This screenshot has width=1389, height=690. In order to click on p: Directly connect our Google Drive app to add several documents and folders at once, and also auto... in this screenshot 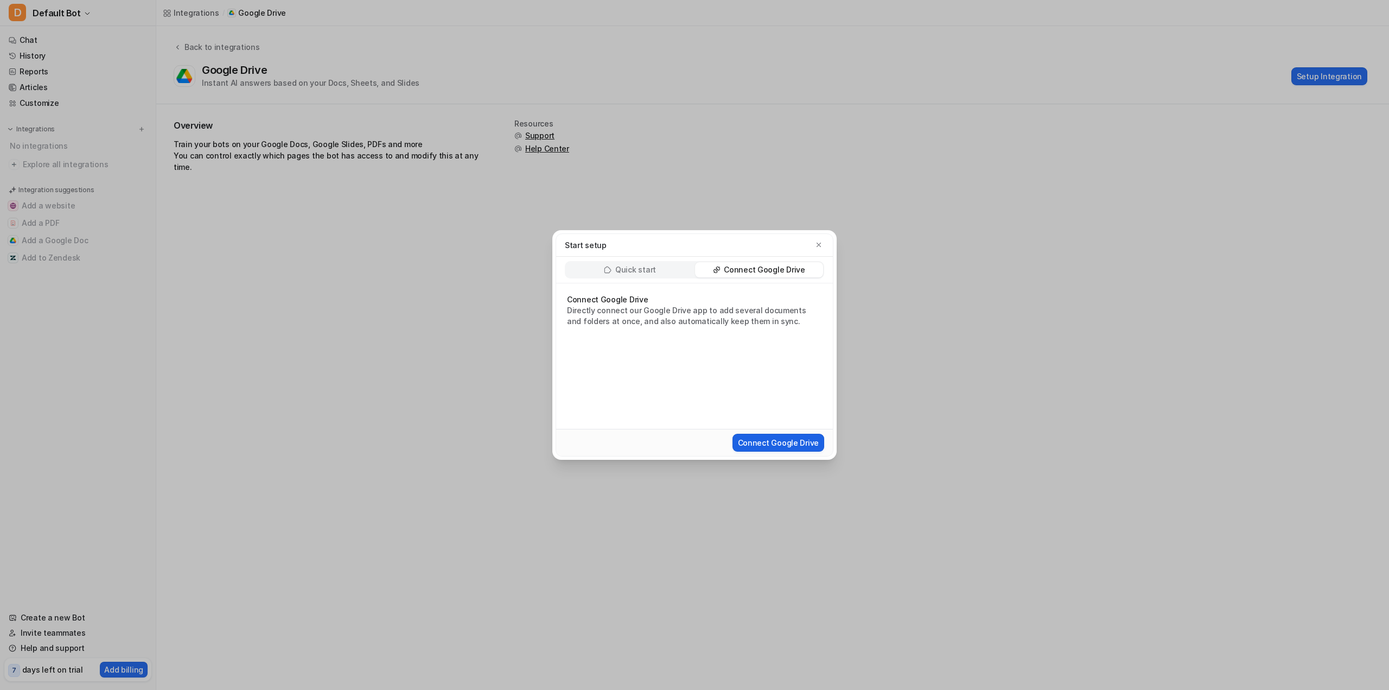, I will do `click(694, 316)`.